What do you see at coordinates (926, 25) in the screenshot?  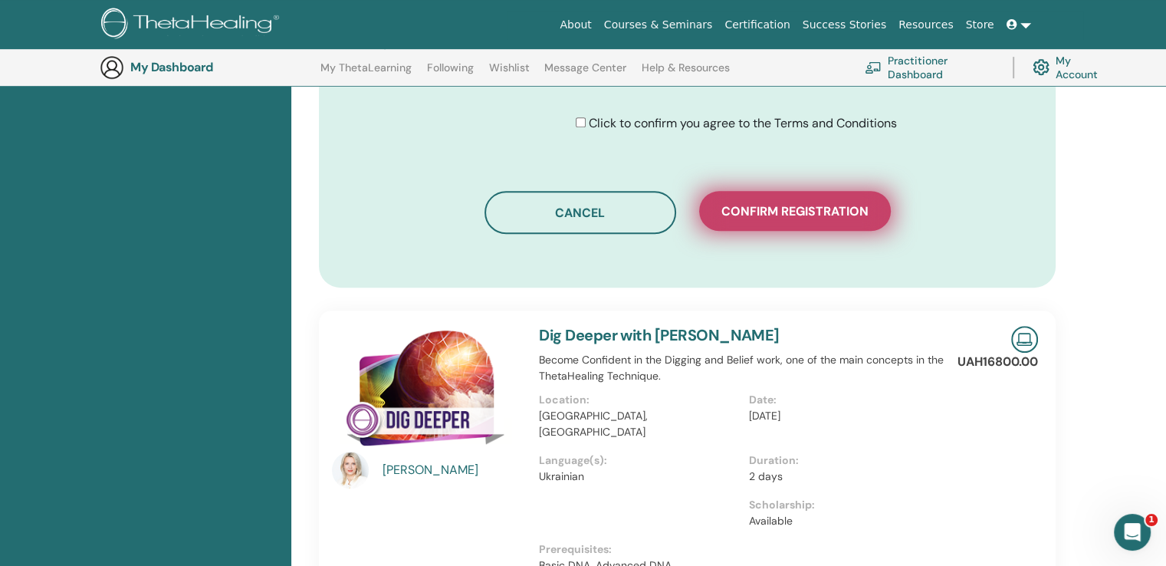 I see `a: Resources` at bounding box center [926, 25].